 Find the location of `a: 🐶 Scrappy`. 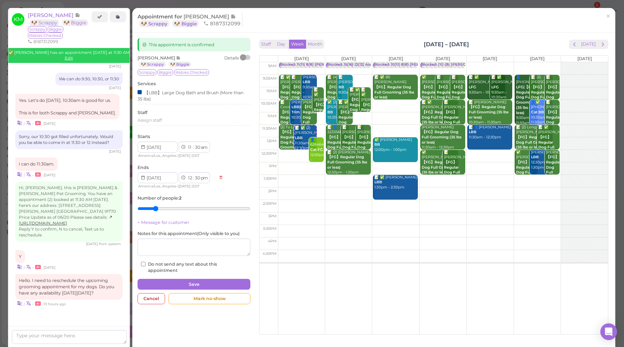

a: 🐶 Scrappy is located at coordinates (153, 64).